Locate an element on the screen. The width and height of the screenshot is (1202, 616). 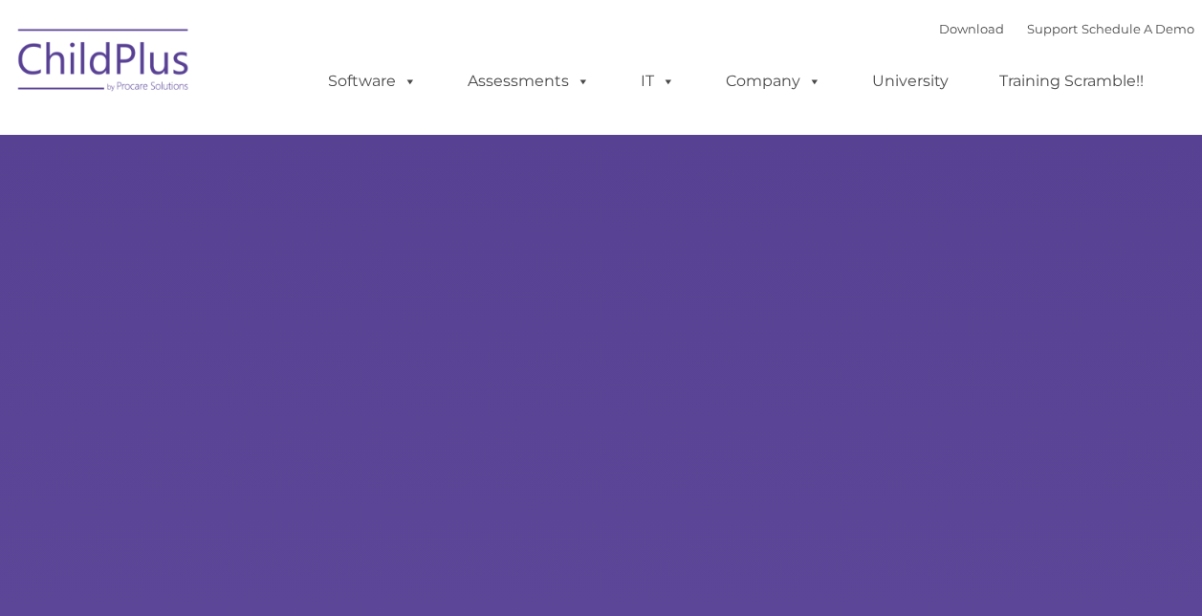
img: ChildPlus by Procare Solutions is located at coordinates (104, 63).